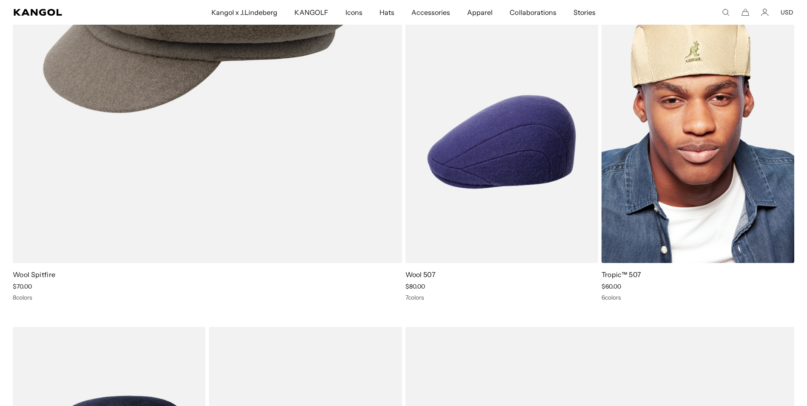  What do you see at coordinates (622, 275) in the screenshot?
I see `a: Tropic™ 507` at bounding box center [622, 275].